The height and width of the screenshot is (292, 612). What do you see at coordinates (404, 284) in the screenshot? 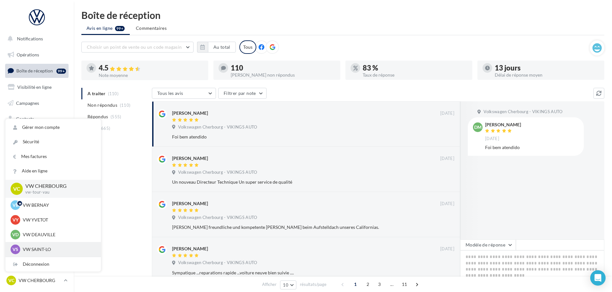
I see `span: 11` at bounding box center [404, 284].